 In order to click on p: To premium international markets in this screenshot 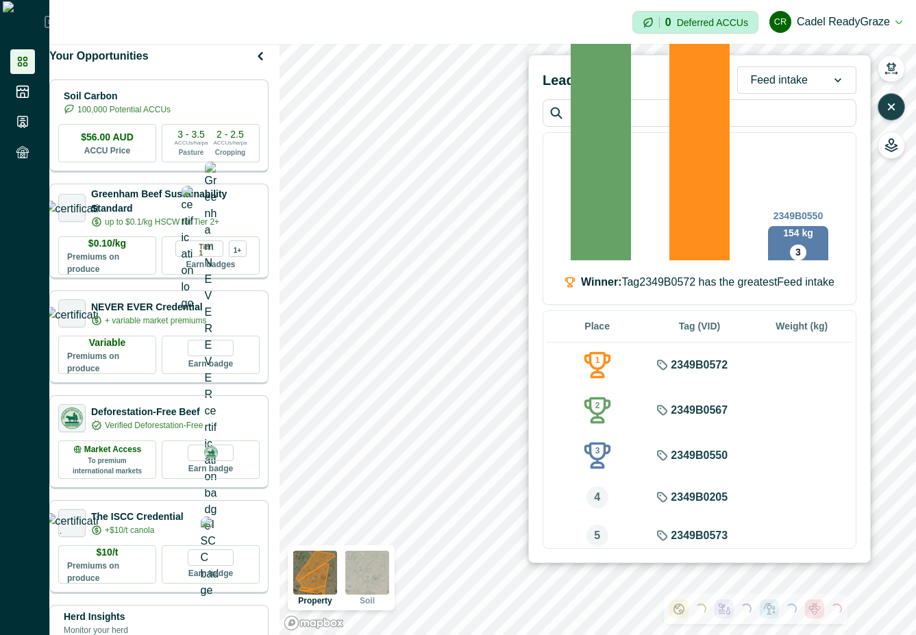, I will do `click(107, 466)`.